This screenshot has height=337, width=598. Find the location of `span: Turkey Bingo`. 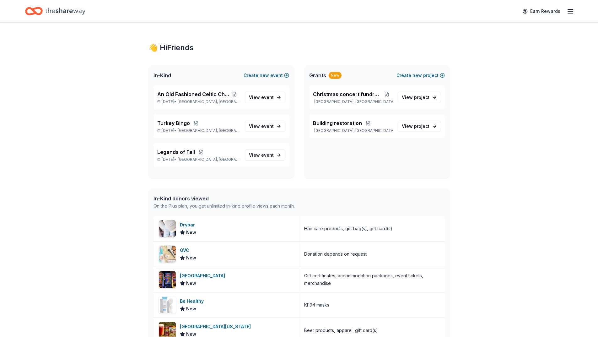

span: Turkey Bingo is located at coordinates (174, 123).